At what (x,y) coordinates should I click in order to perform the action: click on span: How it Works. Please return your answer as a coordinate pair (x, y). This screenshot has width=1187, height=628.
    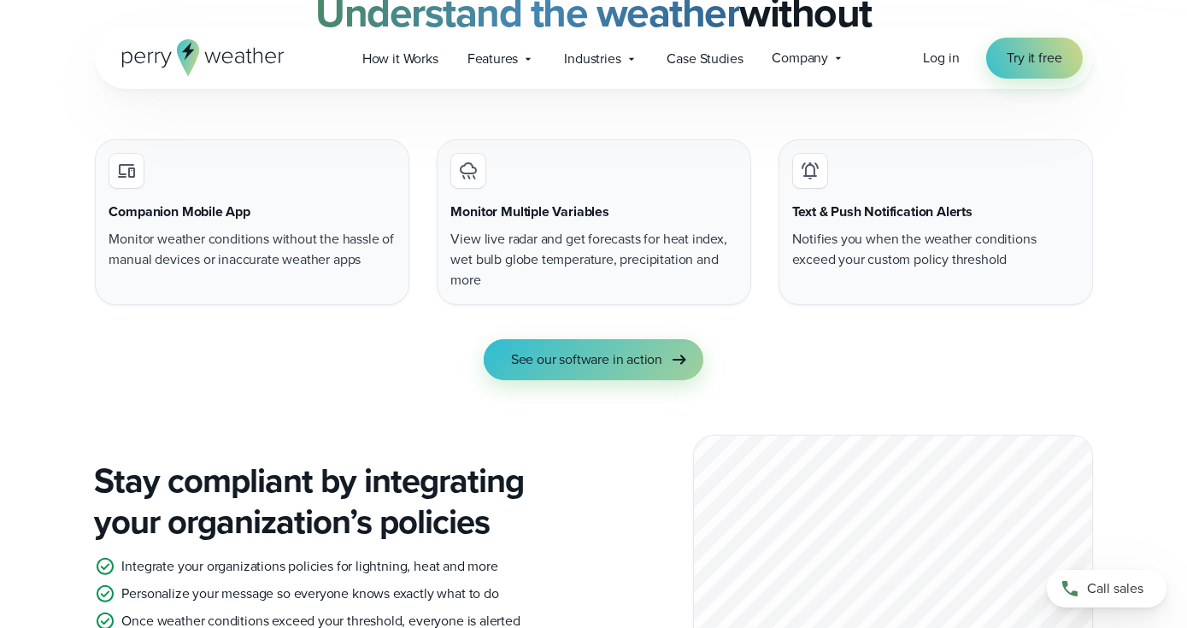
    Looking at the image, I should click on (400, 59).